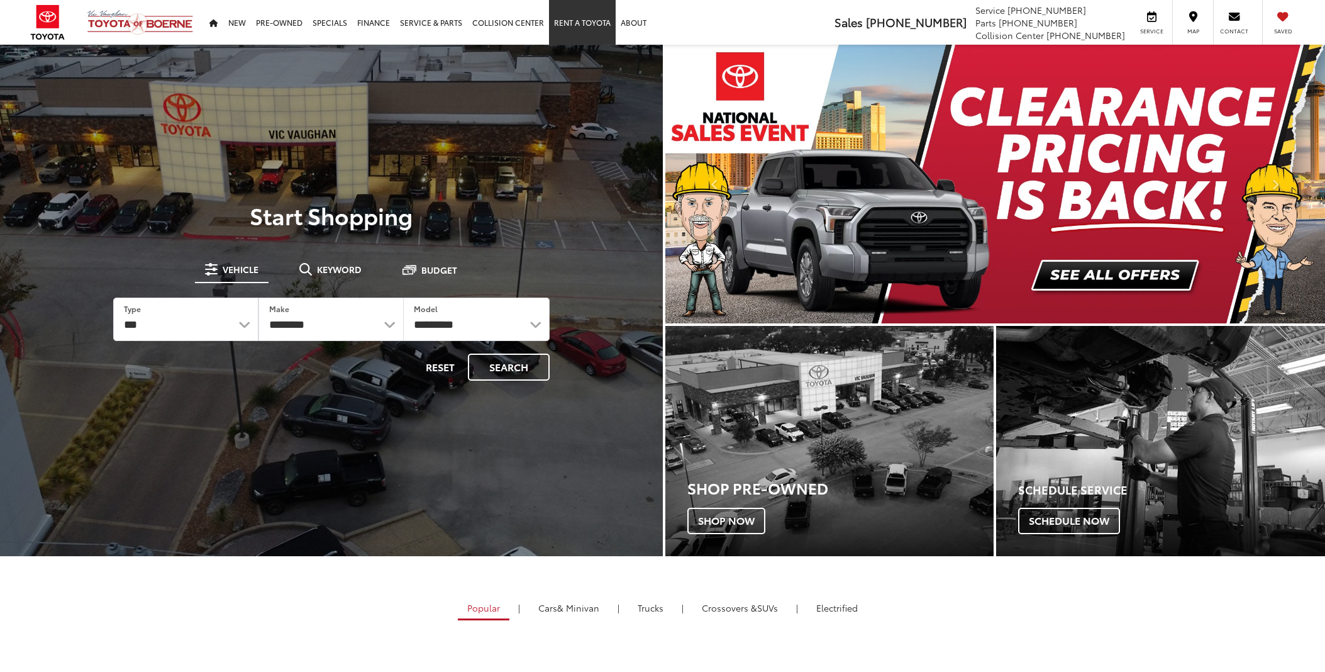 This screenshot has width=1325, height=672. I want to click on span: Schedule Now, so click(1069, 521).